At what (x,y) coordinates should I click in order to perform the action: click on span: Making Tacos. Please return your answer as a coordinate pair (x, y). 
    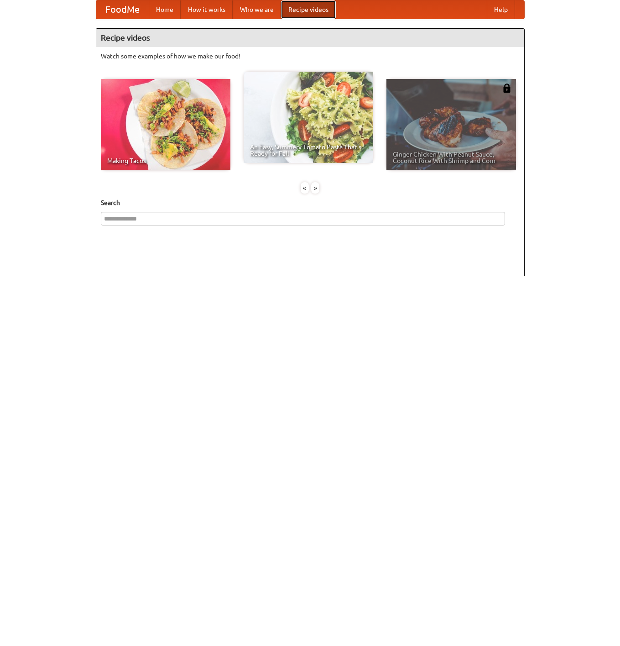
    Looking at the image, I should click on (166, 161).